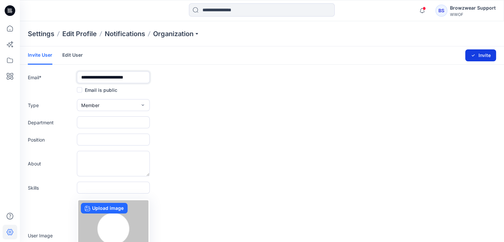 The width and height of the screenshot is (504, 242). Describe the element at coordinates (40, 55) in the screenshot. I see `a: Invite User` at that location.